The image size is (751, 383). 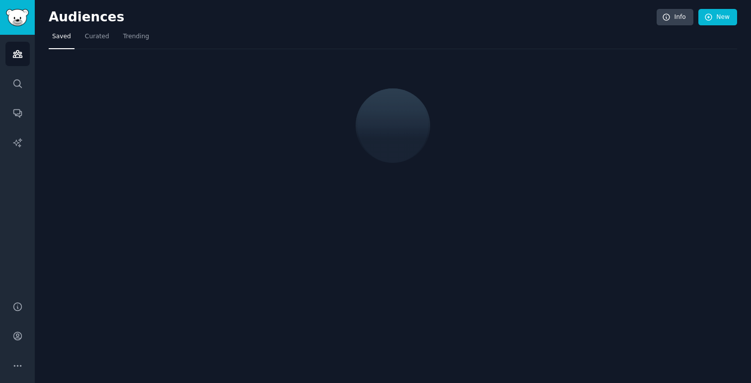 I want to click on h2: Audiences, so click(x=352, y=17).